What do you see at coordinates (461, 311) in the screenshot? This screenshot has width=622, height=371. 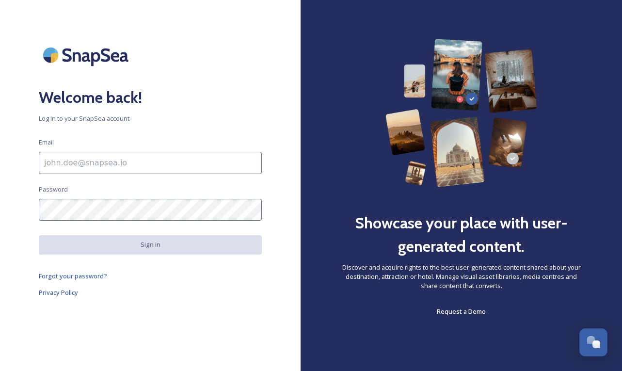 I see `a: Request a Demo` at bounding box center [461, 311].